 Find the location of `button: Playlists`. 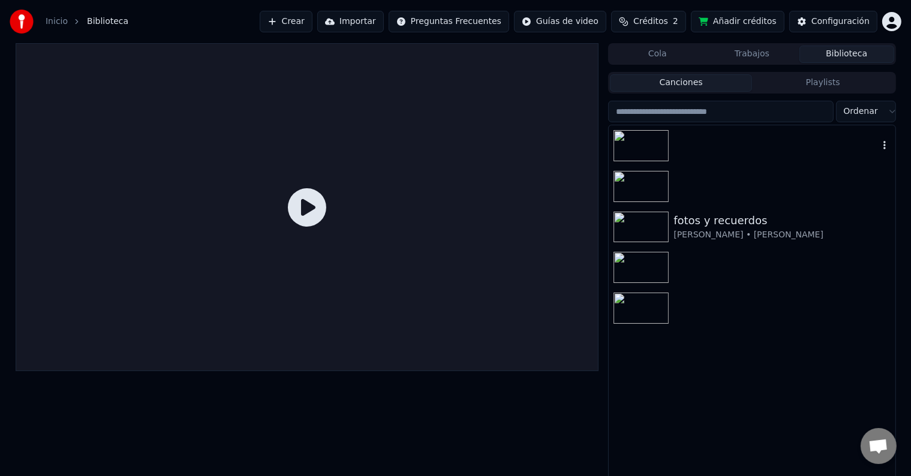

button: Playlists is located at coordinates (823, 83).